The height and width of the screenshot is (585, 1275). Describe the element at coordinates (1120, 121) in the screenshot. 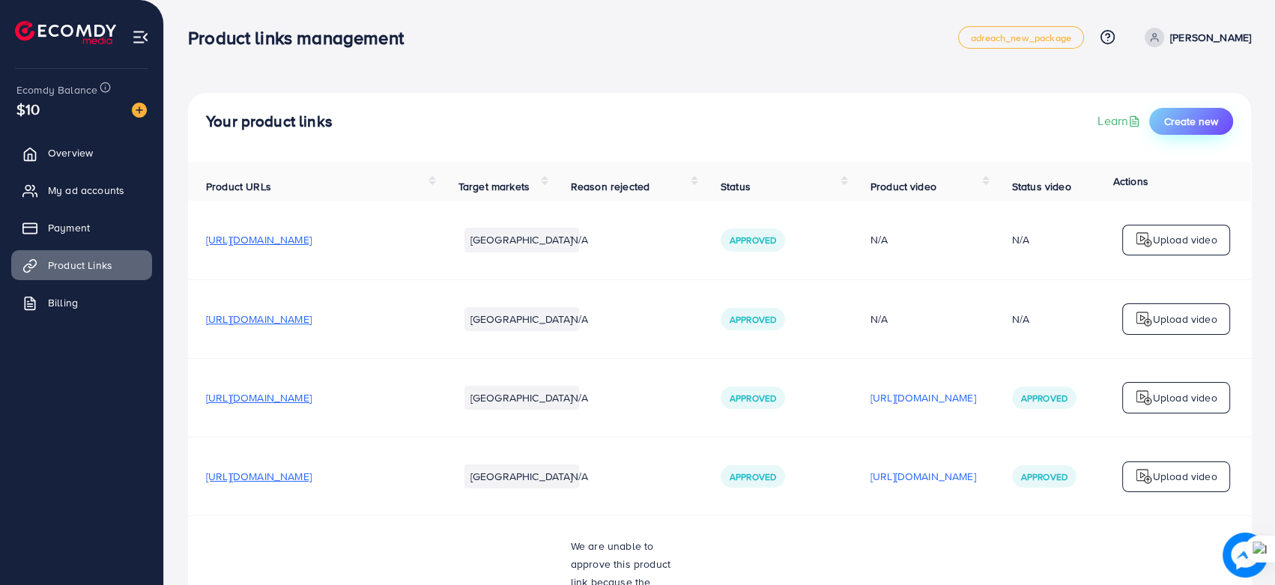

I see `a: Learn` at that location.